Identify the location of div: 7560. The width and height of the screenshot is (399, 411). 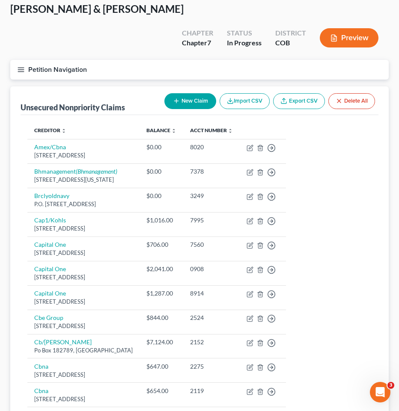
(211, 245).